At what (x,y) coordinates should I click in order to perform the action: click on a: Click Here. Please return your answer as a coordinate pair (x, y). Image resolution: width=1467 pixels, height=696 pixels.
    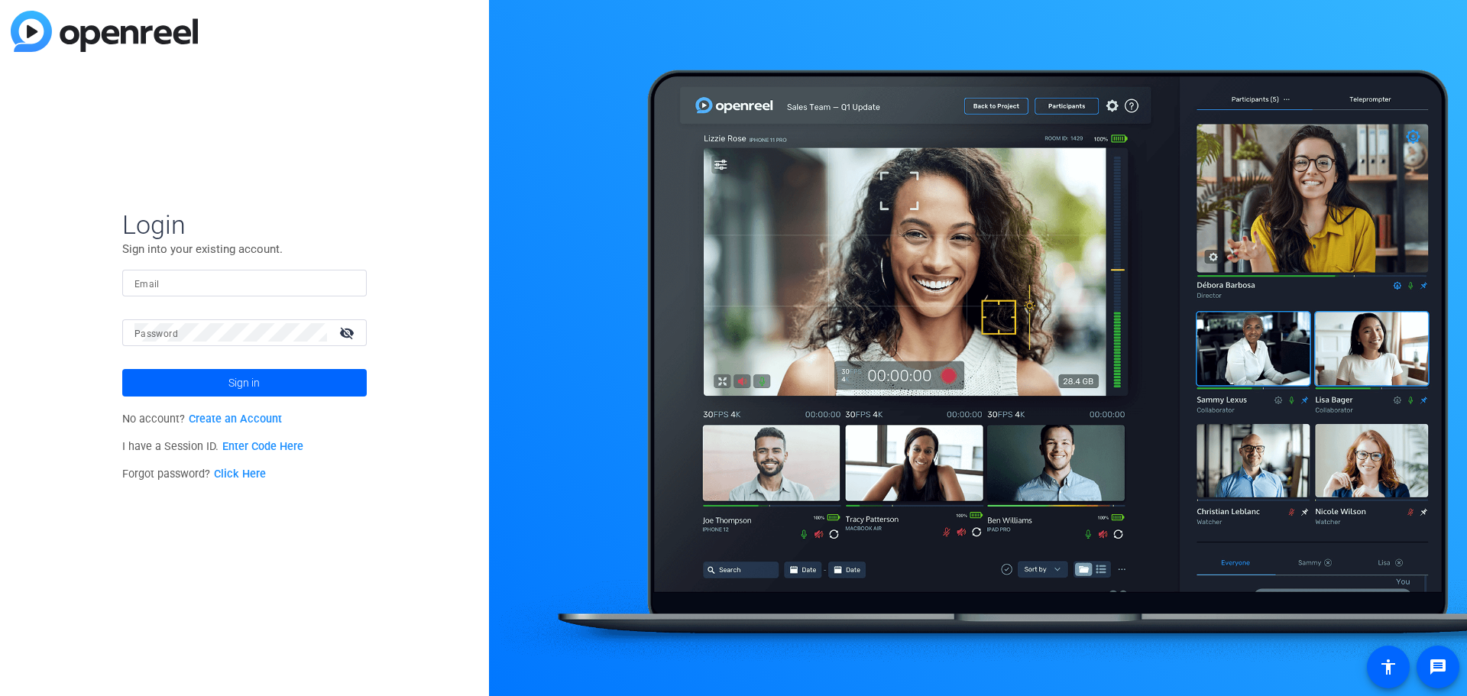
    Looking at the image, I should click on (240, 474).